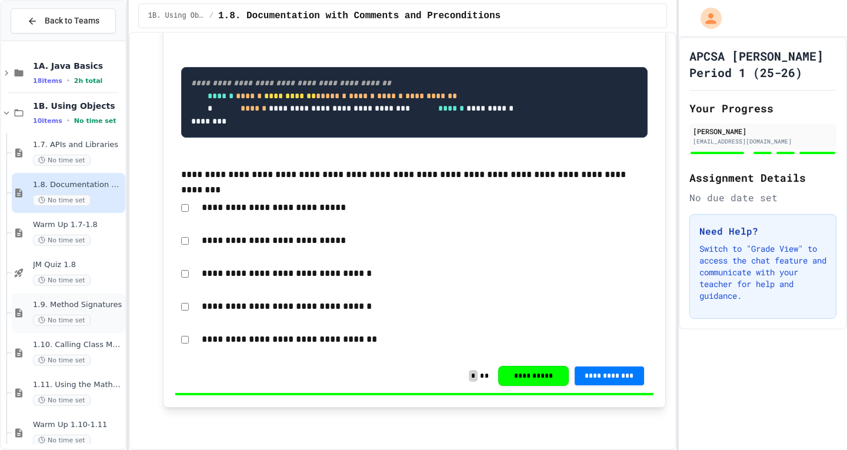  Describe the element at coordinates (78, 145) in the screenshot. I see `span: 1.7. APIs and Libraries` at that location.